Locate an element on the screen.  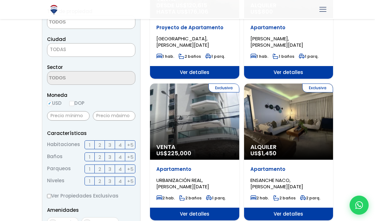
span: Parqueos is located at coordinates (59, 169).